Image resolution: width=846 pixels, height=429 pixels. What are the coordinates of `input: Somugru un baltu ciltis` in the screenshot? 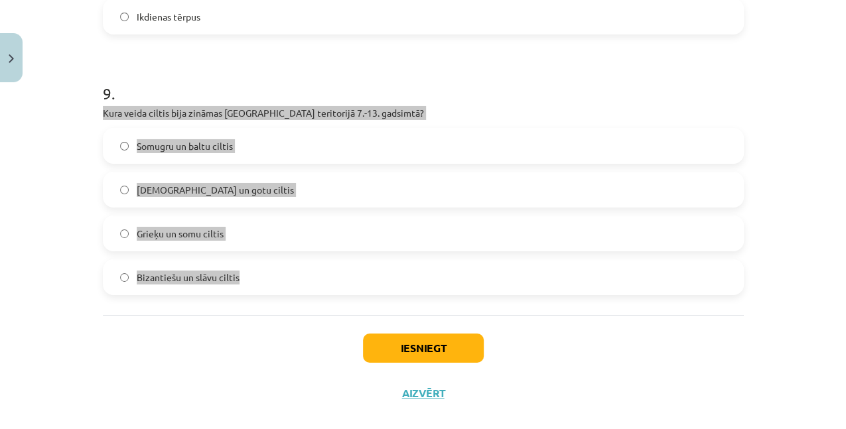 It's located at (124, 146).